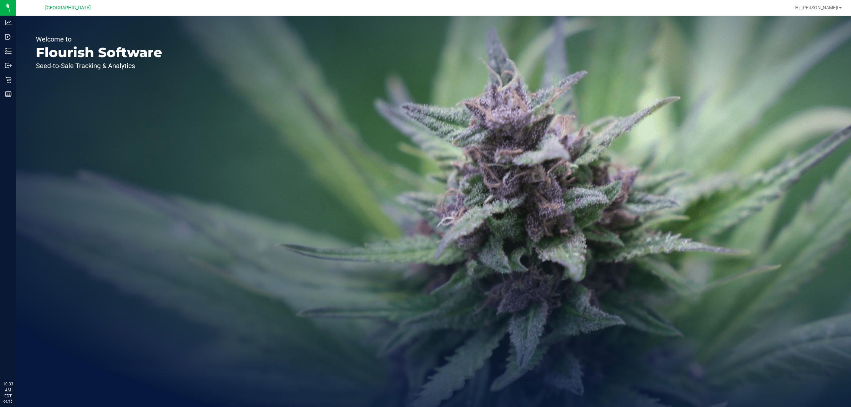 The height and width of the screenshot is (407, 851). Describe the element at coordinates (8, 23) in the screenshot. I see `inline-svg: Analytics` at that location.